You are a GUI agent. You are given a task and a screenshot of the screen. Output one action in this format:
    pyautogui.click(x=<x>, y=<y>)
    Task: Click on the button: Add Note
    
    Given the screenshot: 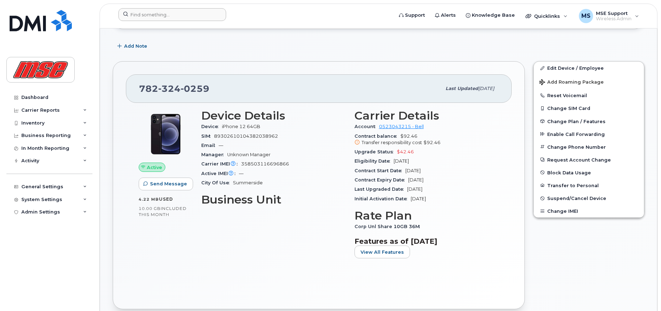 What is the action you would take?
    pyautogui.click(x=133, y=46)
    